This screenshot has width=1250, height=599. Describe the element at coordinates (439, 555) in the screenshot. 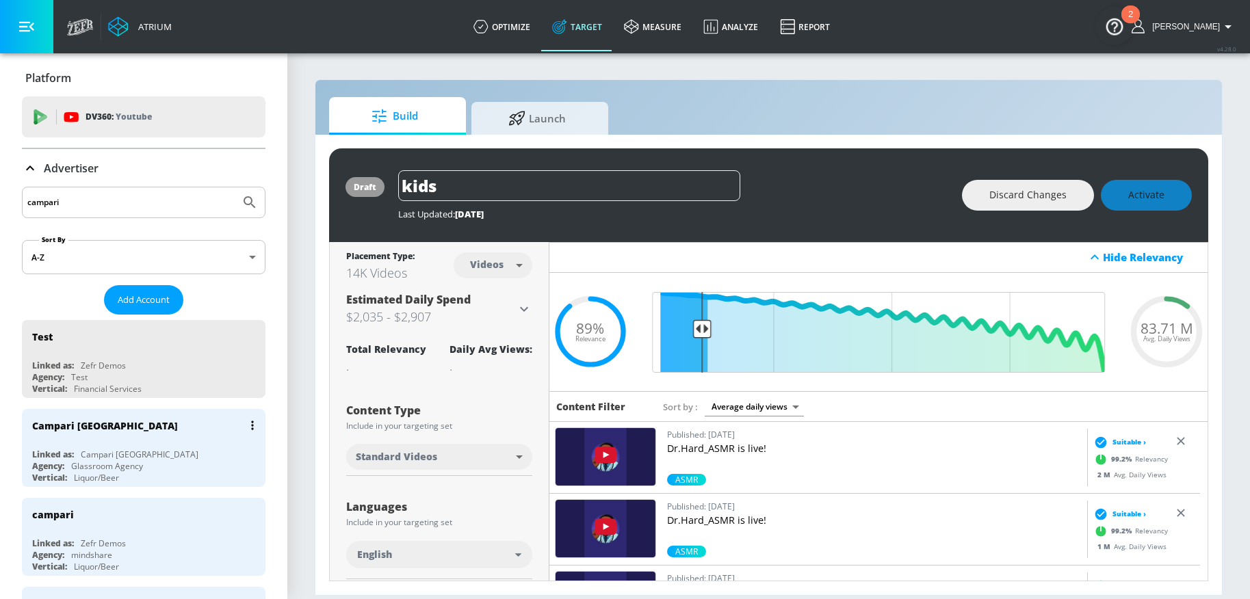

I see `div: English` at that location.